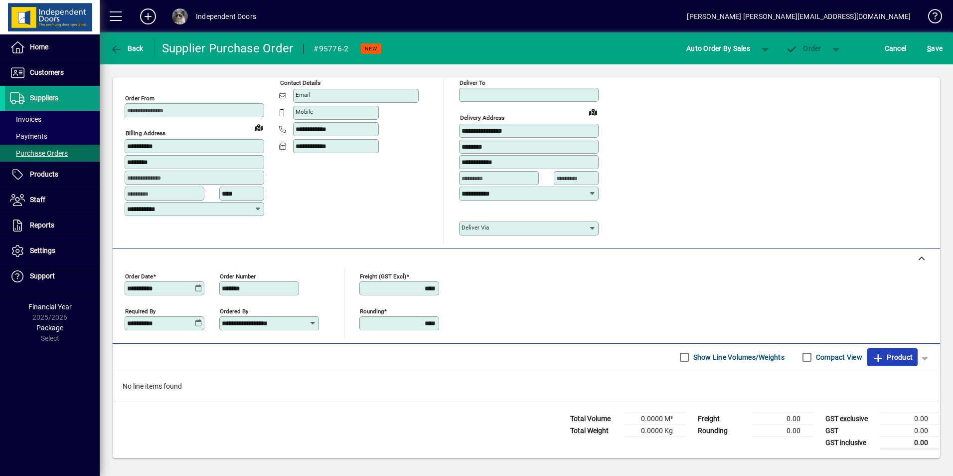  I want to click on mat-label: Required by, so click(140, 311).